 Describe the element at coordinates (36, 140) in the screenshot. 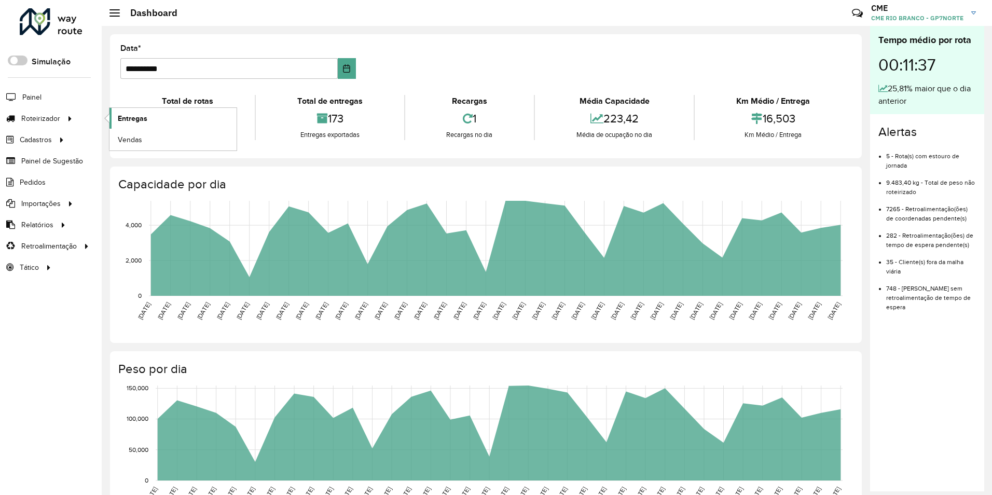

I see `span: Cadastros` at that location.